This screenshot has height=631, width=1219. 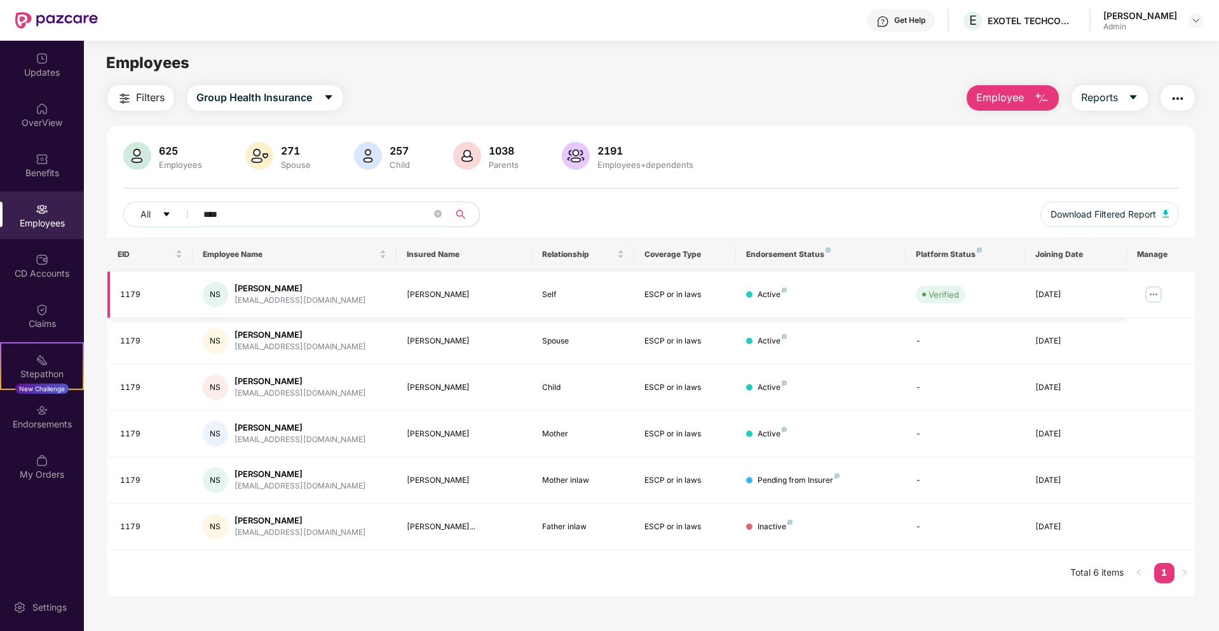 What do you see at coordinates (504, 165) in the screenshot?
I see `div: Parents` at bounding box center [504, 165].